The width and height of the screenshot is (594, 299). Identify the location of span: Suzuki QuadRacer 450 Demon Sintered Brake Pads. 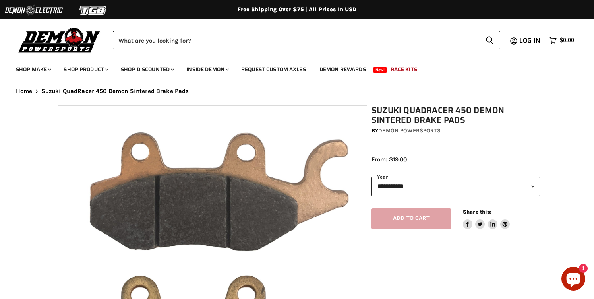
(115, 91).